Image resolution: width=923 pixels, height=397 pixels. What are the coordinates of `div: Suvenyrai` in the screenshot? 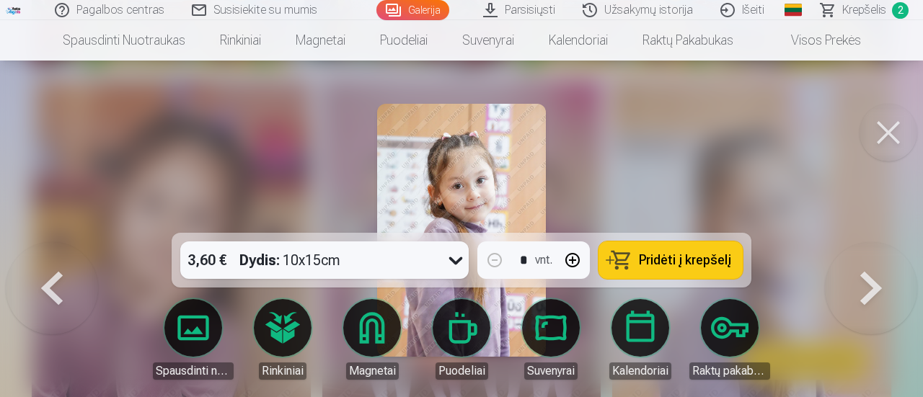 It's located at (551, 371).